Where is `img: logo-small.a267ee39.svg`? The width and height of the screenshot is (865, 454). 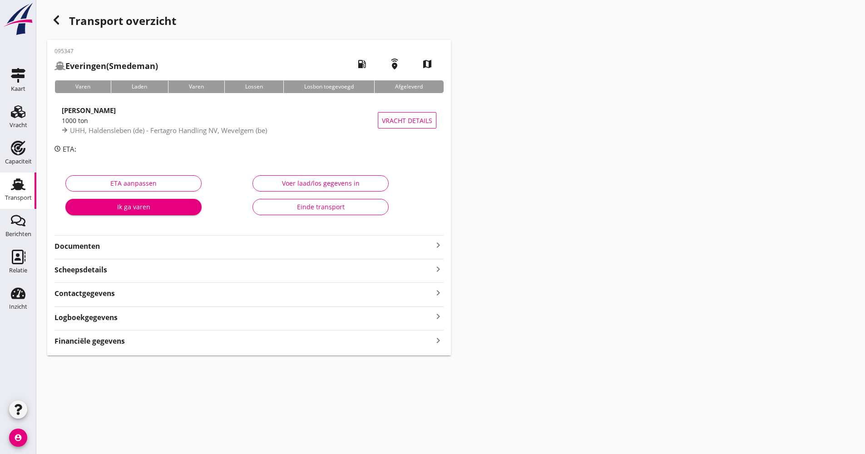
img: logo-small.a267ee39.svg is located at coordinates (18, 19).